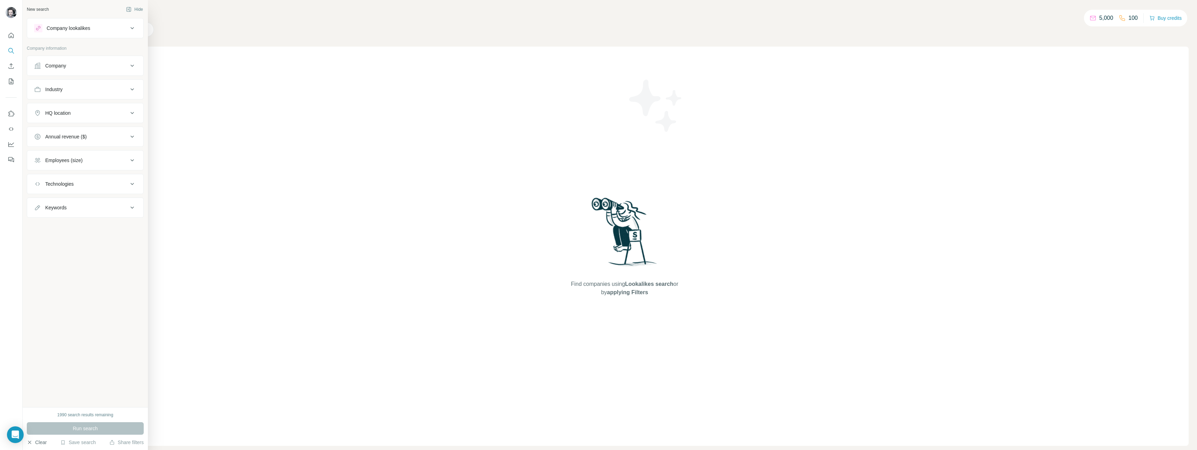  What do you see at coordinates (11, 81) in the screenshot?
I see `button: My lists` at bounding box center [11, 81].